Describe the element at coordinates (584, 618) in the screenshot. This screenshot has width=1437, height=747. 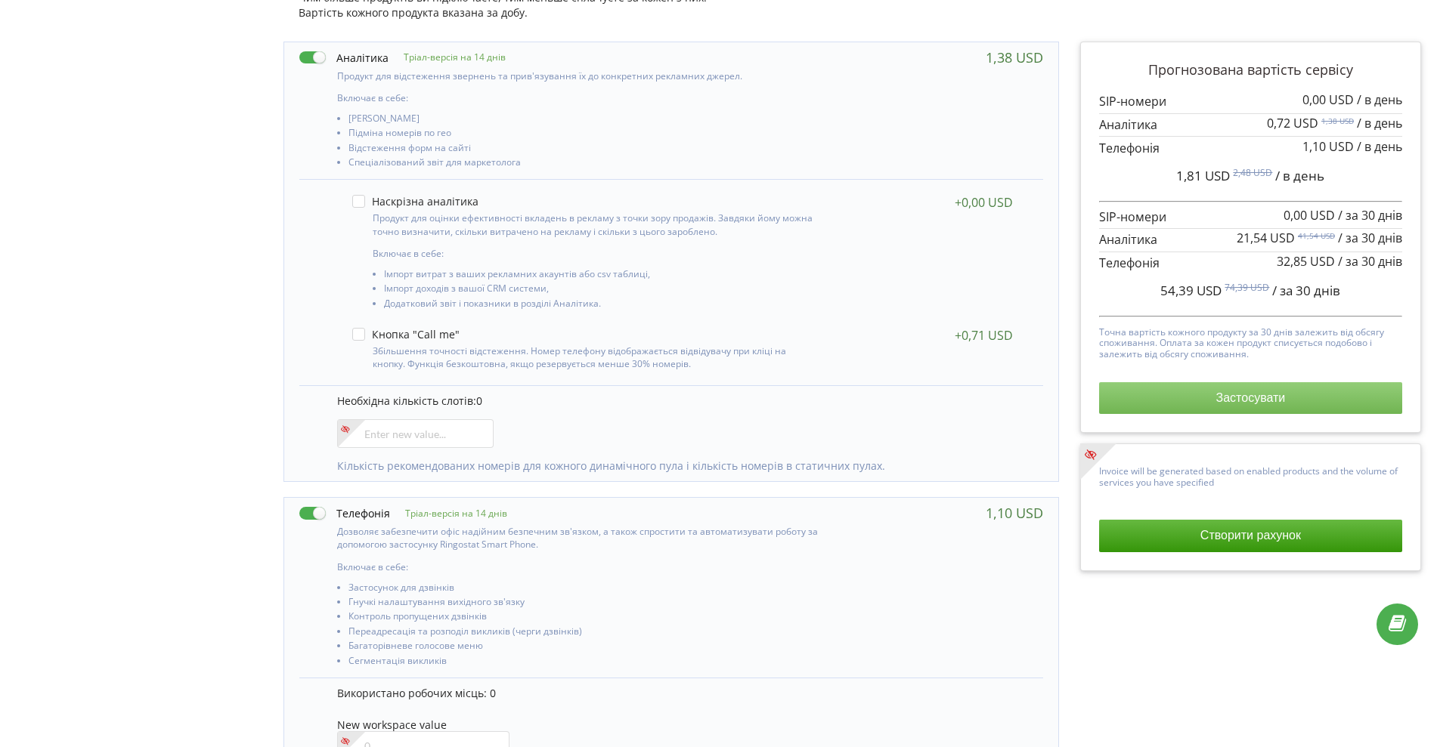
I see `li: Контроль пропущених дзвінків` at that location.